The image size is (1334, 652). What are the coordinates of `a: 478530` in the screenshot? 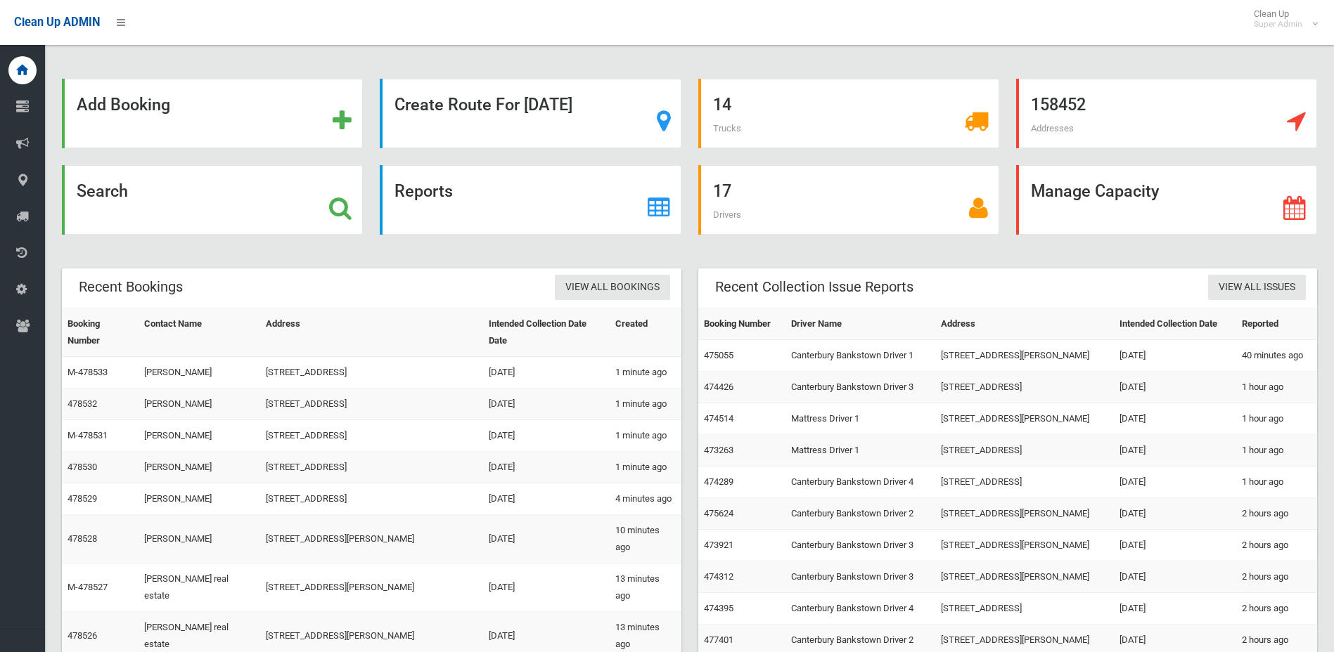 It's located at (82, 467).